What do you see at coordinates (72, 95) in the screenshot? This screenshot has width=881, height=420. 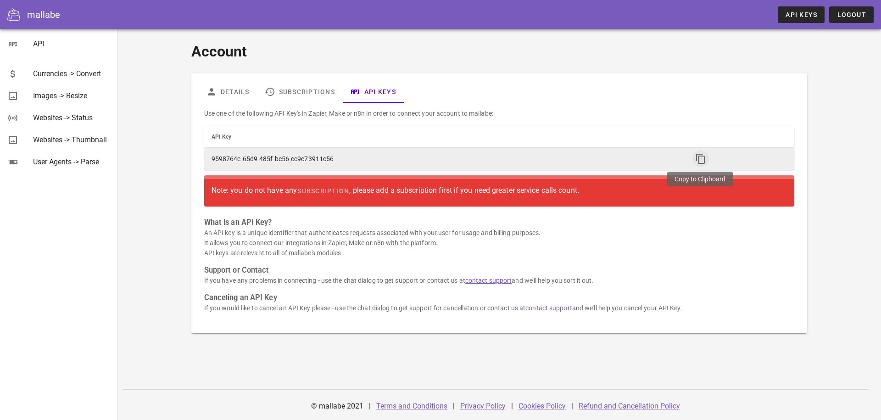 I see `div: Images -> Resize` at bounding box center [72, 95].